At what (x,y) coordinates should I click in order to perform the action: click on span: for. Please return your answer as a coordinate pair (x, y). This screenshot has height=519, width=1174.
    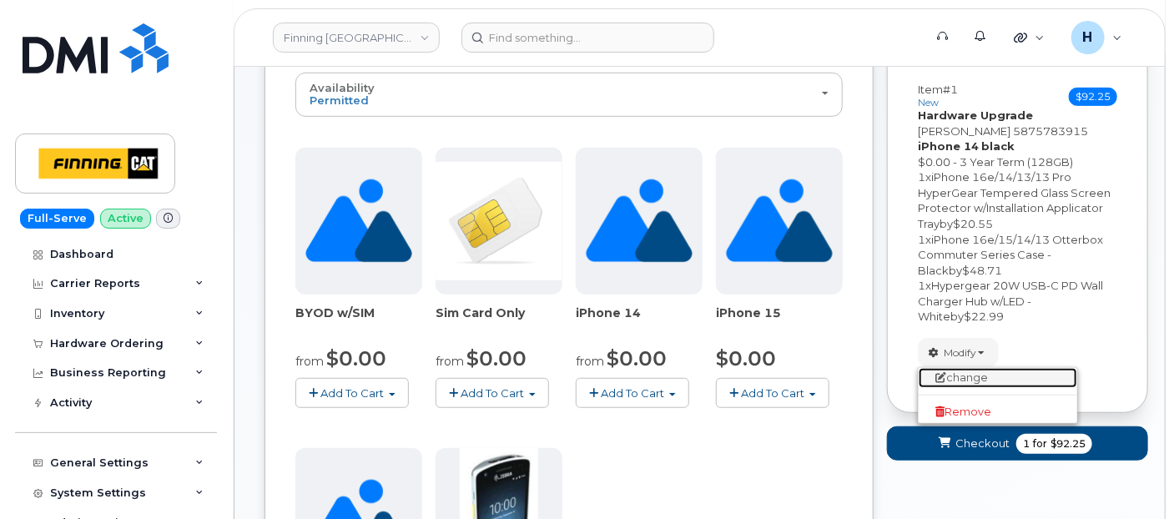
    Looking at the image, I should click on (1040, 444).